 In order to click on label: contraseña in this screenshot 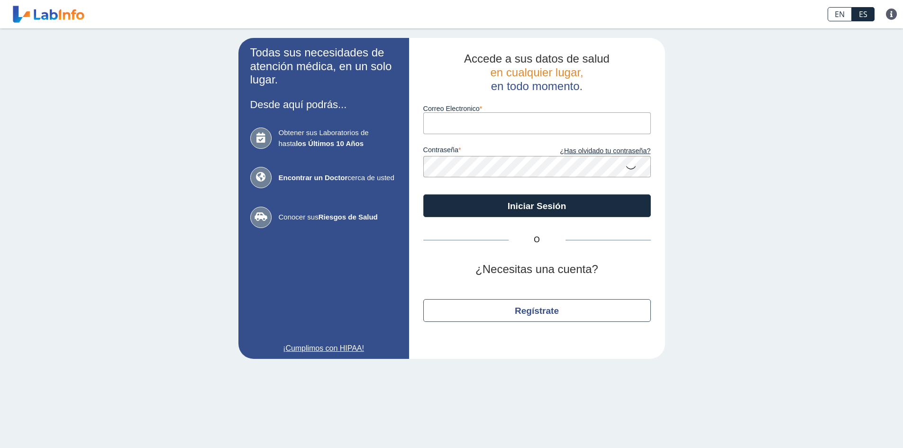, I will do `click(480, 151)`.